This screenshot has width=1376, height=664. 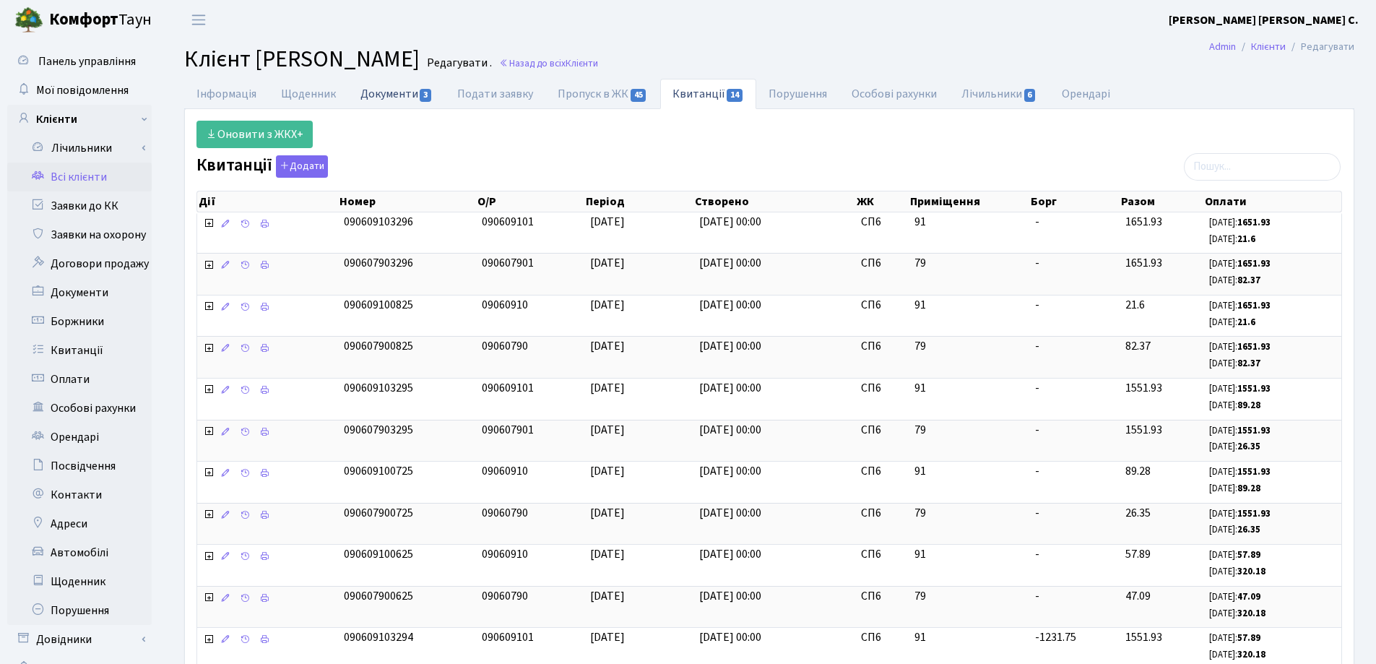 I want to click on a: Клієнти, so click(x=79, y=119).